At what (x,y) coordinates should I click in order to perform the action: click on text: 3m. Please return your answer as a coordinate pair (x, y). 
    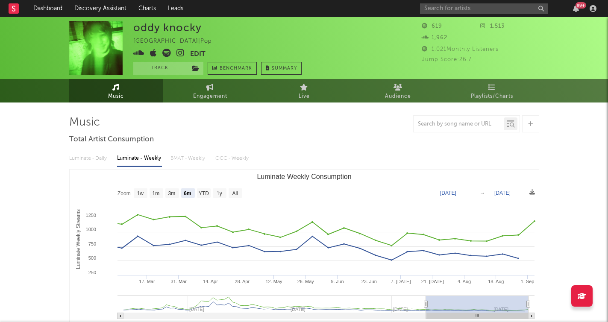
    Looking at the image, I should click on (171, 193).